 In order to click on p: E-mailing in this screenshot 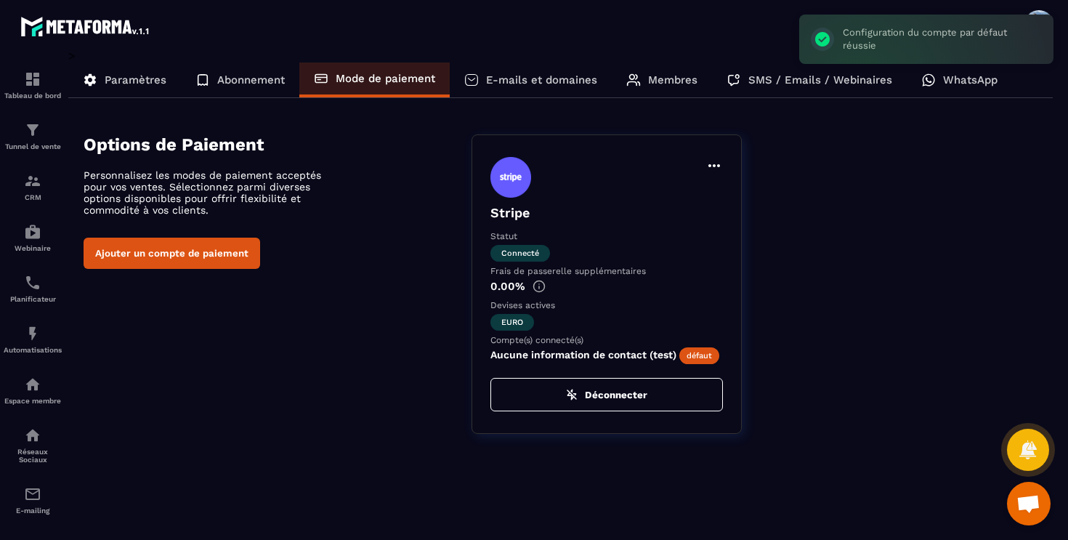, I will do `click(33, 510)`.